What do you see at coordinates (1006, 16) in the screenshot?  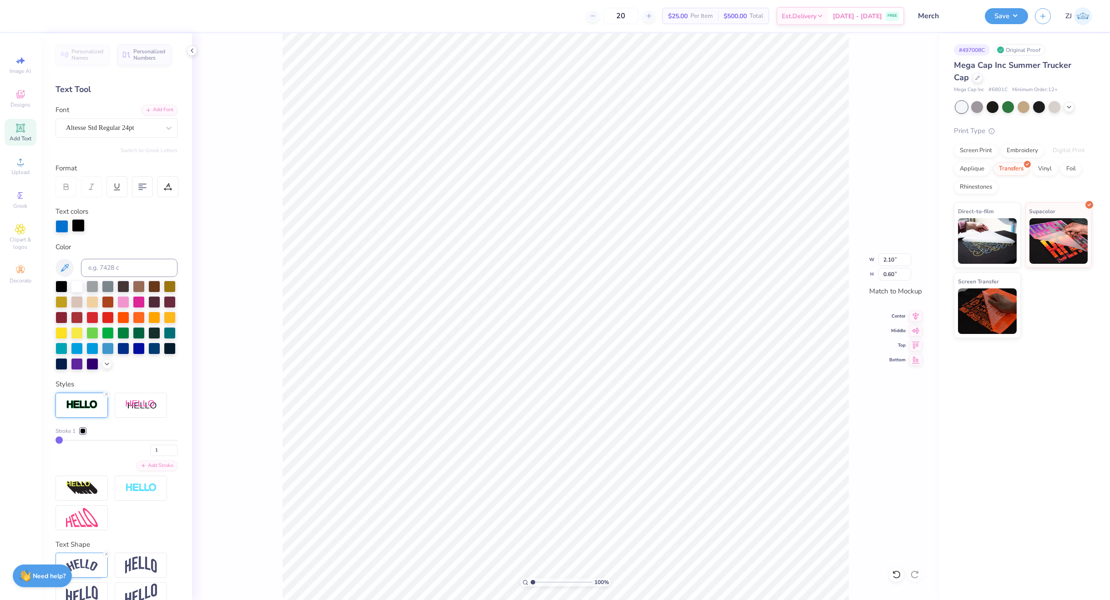 I see `button: Save` at bounding box center [1006, 16].